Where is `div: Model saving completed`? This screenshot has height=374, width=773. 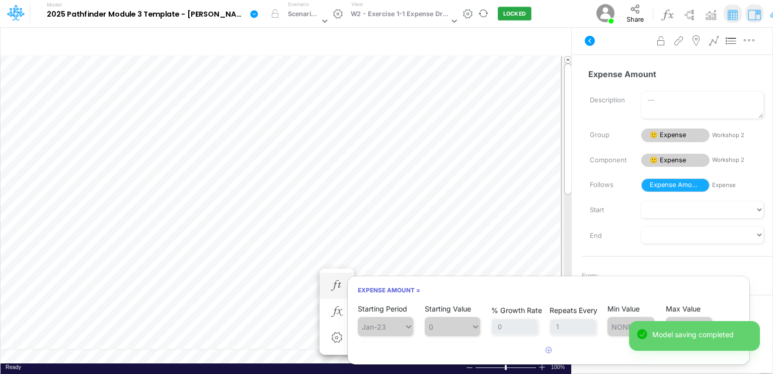
div: Model saving completed is located at coordinates (702, 334).